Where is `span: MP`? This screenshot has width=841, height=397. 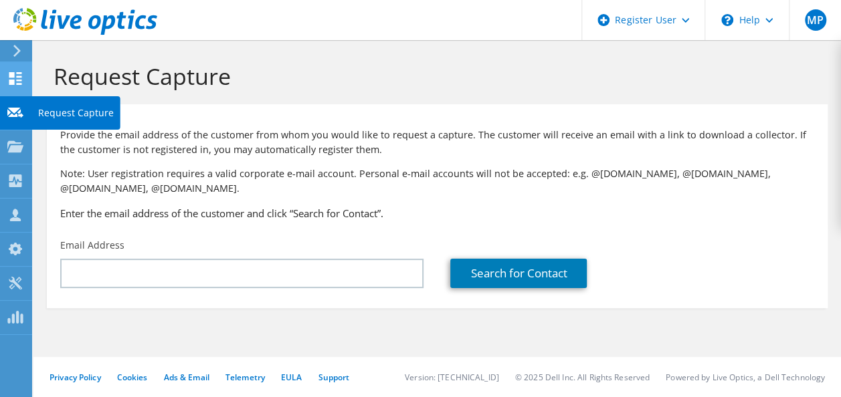
span: MP is located at coordinates (815, 20).